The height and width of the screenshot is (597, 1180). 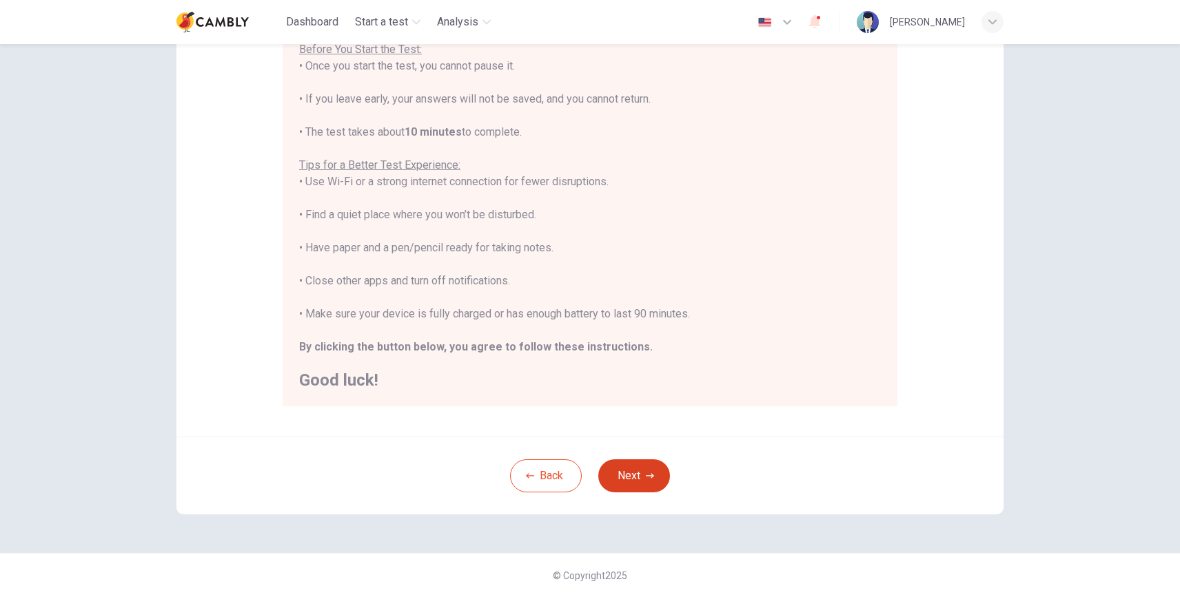 What do you see at coordinates (312, 22) in the screenshot?
I see `span: Dashboard` at bounding box center [312, 22].